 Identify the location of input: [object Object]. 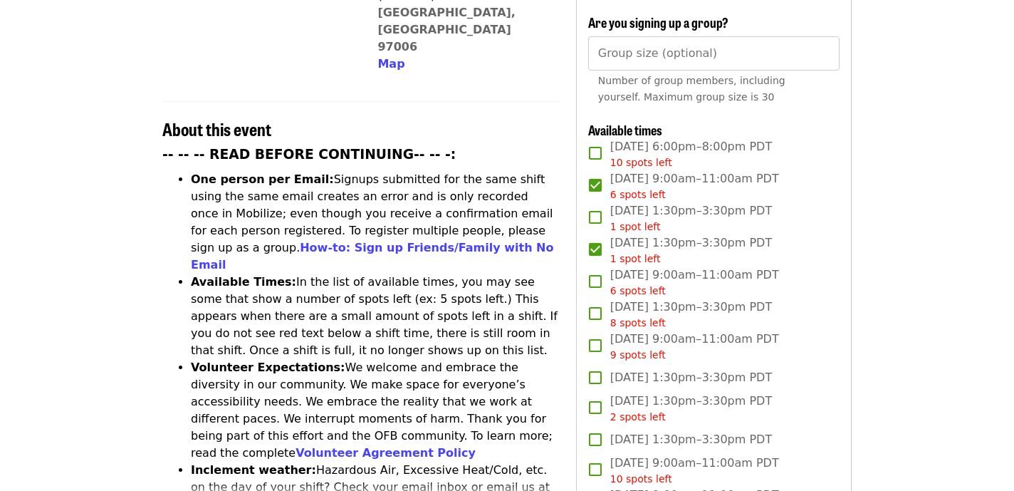
(713, 53).